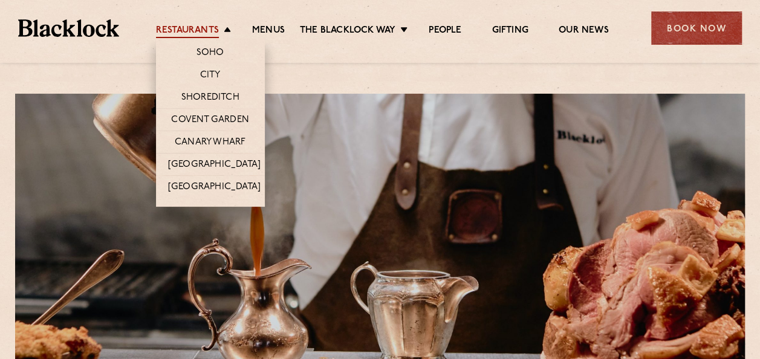 Image resolution: width=760 pixels, height=359 pixels. Describe the element at coordinates (696, 28) in the screenshot. I see `div: Book Now` at that location.